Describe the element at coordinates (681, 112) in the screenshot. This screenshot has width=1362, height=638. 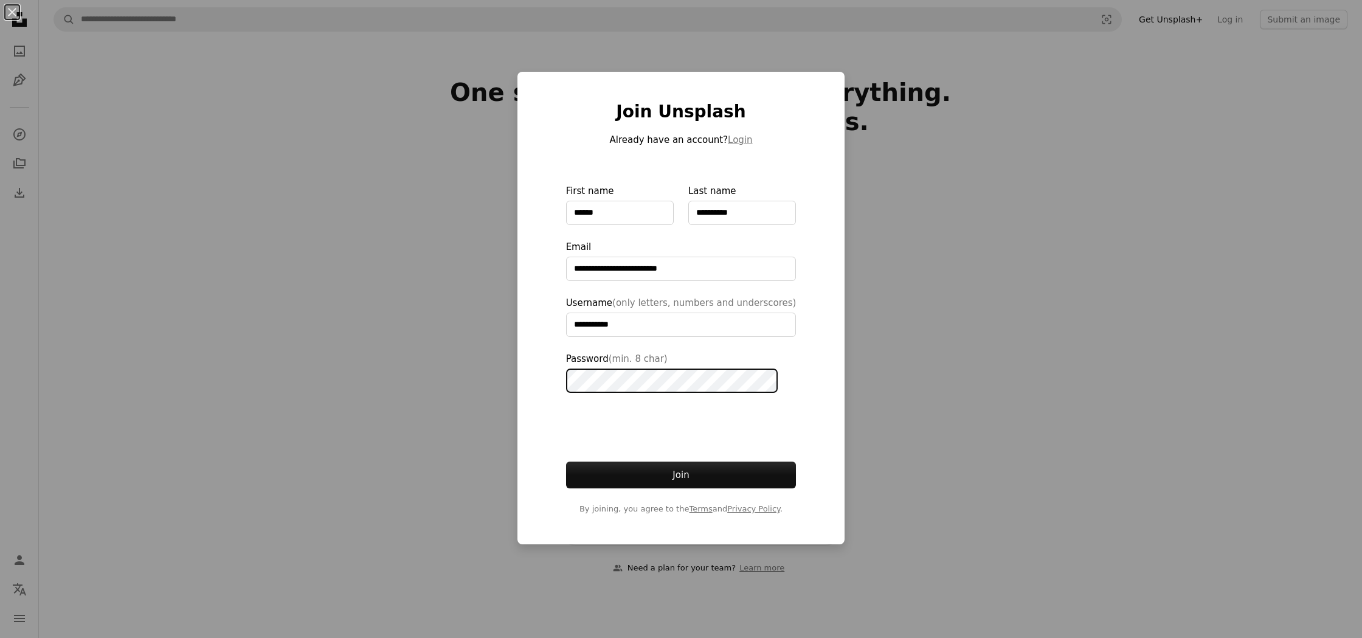
I see `h1: Join Unsplash` at that location.